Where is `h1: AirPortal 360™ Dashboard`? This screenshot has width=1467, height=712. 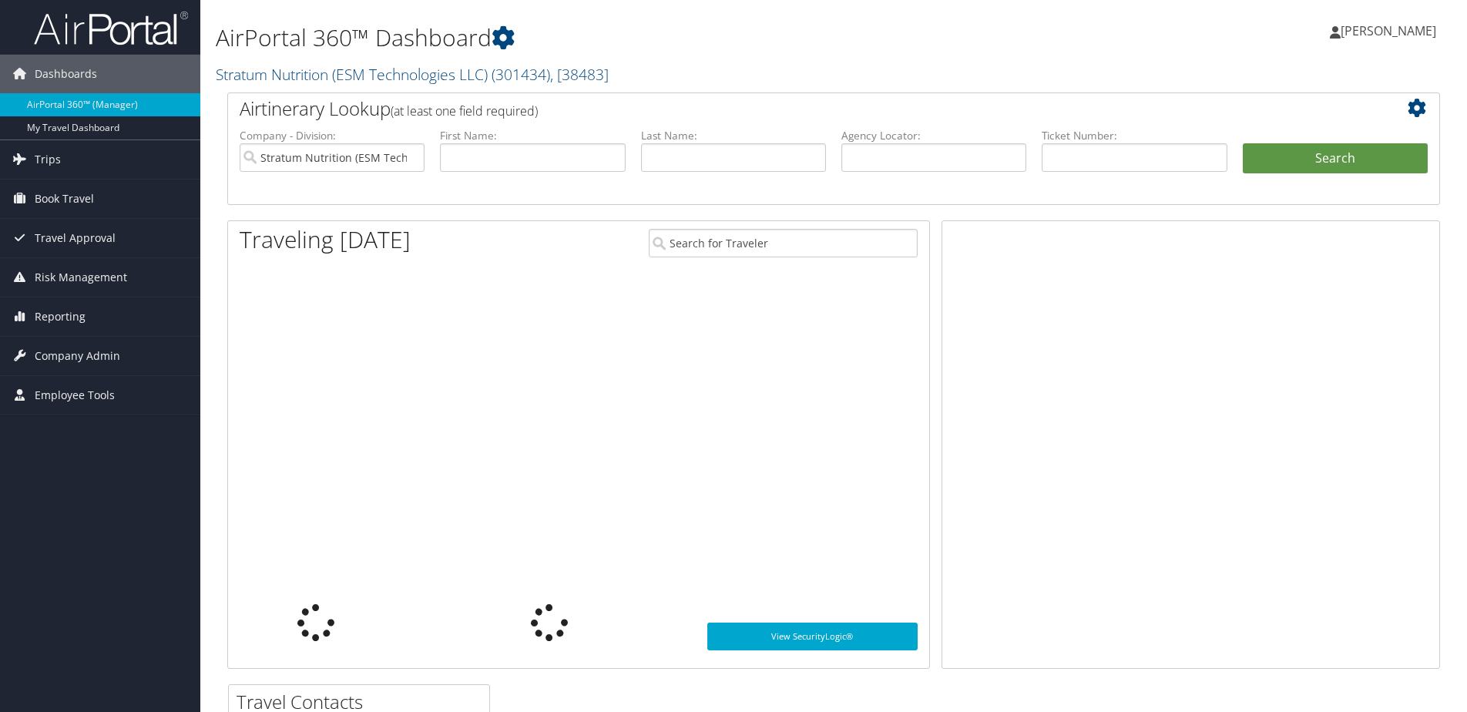
h1: AirPortal 360™ Dashboard is located at coordinates (627, 38).